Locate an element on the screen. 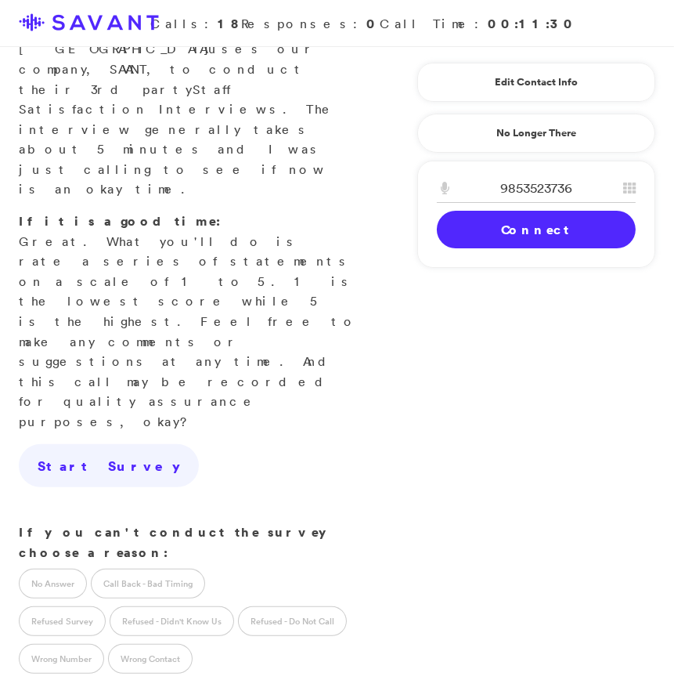 This screenshot has height=680, width=674. strong: If you can't conduct the survey choose a reason: is located at coordinates (178, 542).